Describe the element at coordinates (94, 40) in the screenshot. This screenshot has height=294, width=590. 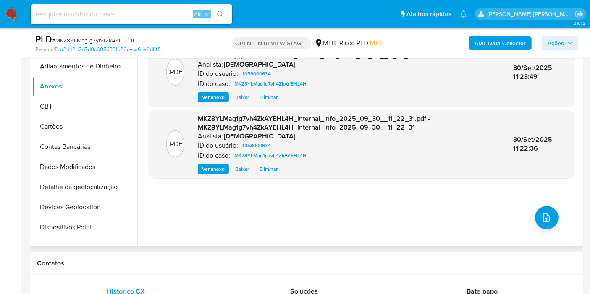
I see `span: # MKZ8YLMag1g7vh4ZkAYEHL4H` at that location.